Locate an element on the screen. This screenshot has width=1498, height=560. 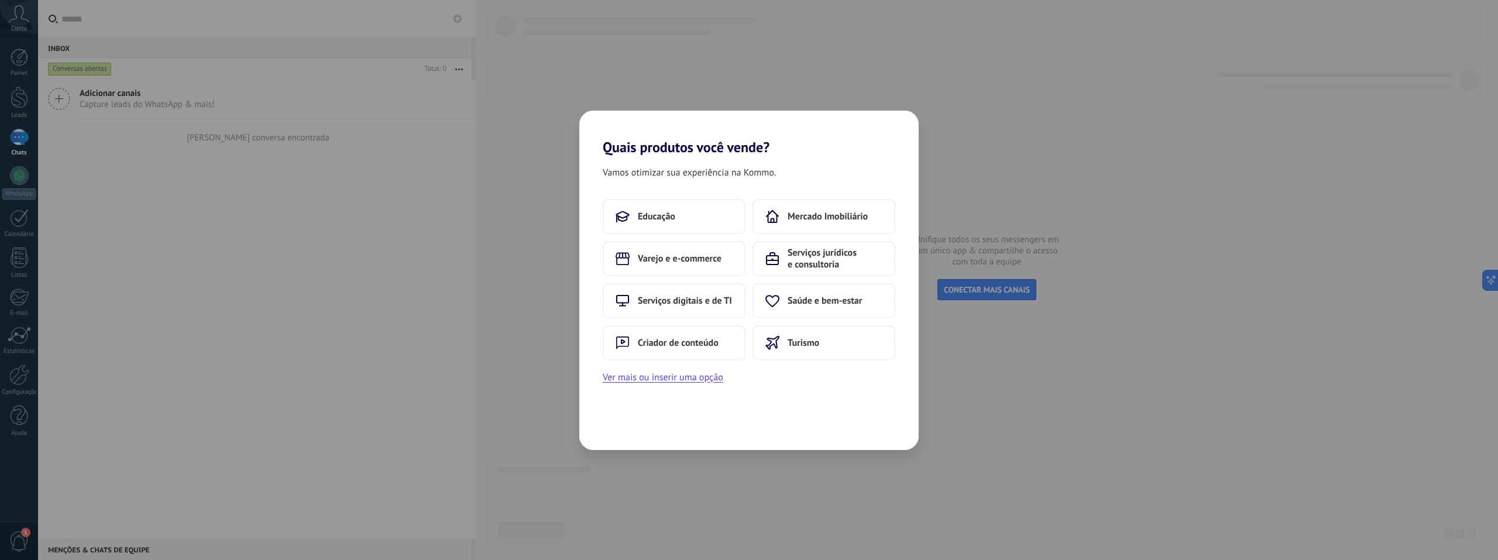
button: Educação is located at coordinates (674, 217).